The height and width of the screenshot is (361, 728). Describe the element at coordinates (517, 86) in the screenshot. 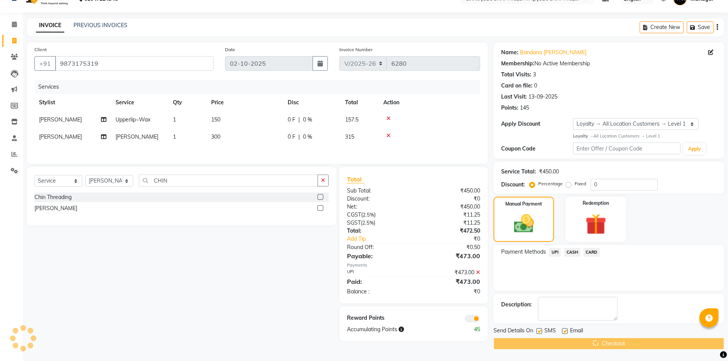

I see `div: Card on file:` at that location.